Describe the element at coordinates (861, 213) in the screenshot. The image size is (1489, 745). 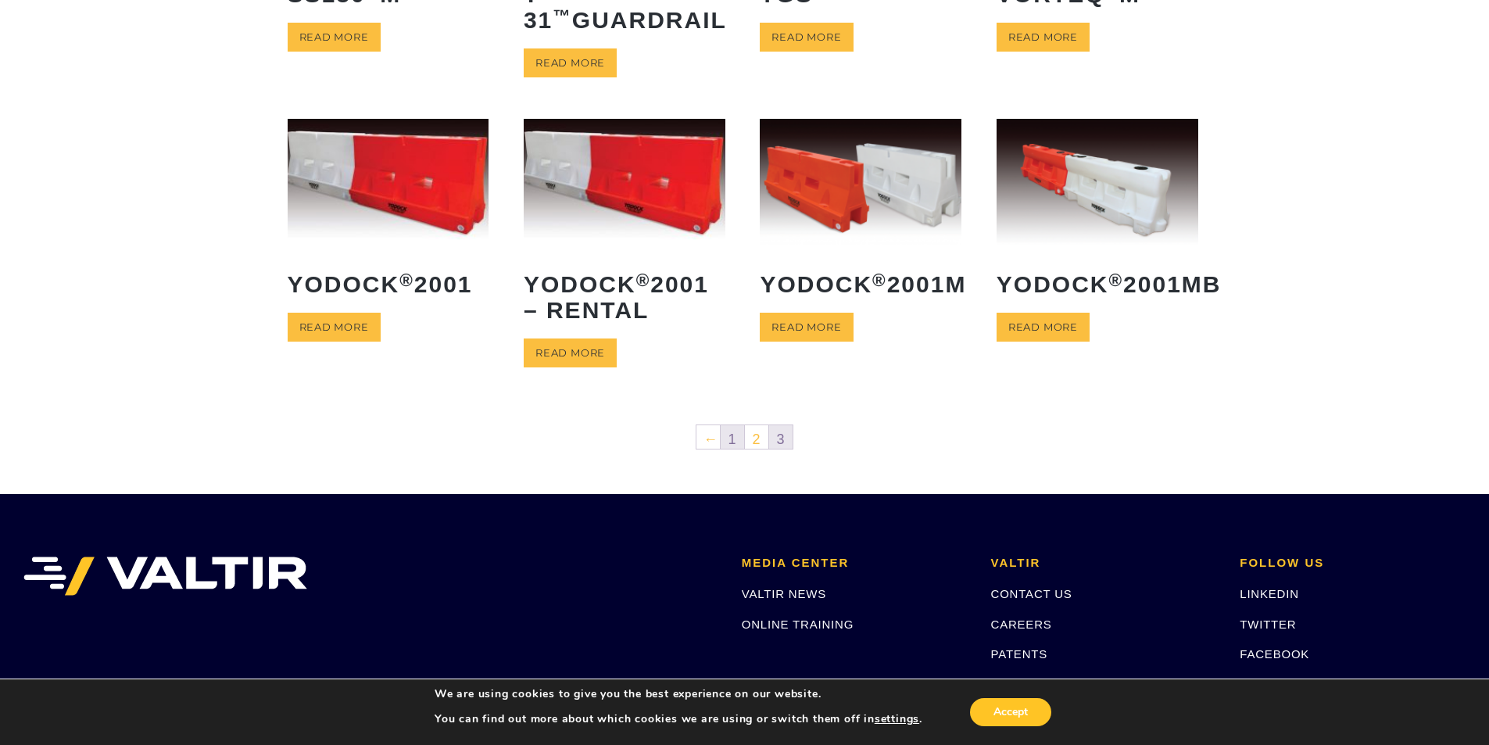
I see `a: Yodock®2001M` at that location.